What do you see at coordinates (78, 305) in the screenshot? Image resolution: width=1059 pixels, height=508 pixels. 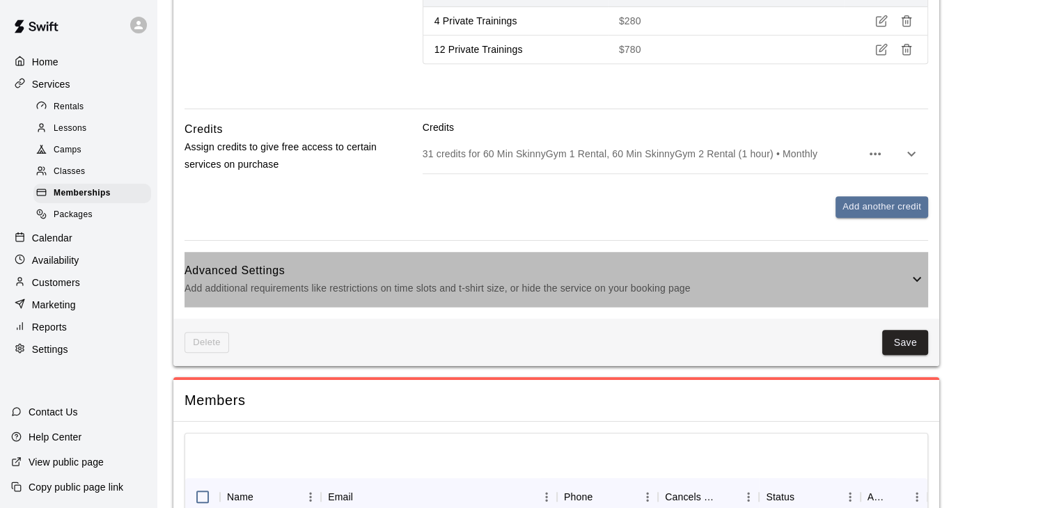 I see `div: Marketing` at bounding box center [78, 305].